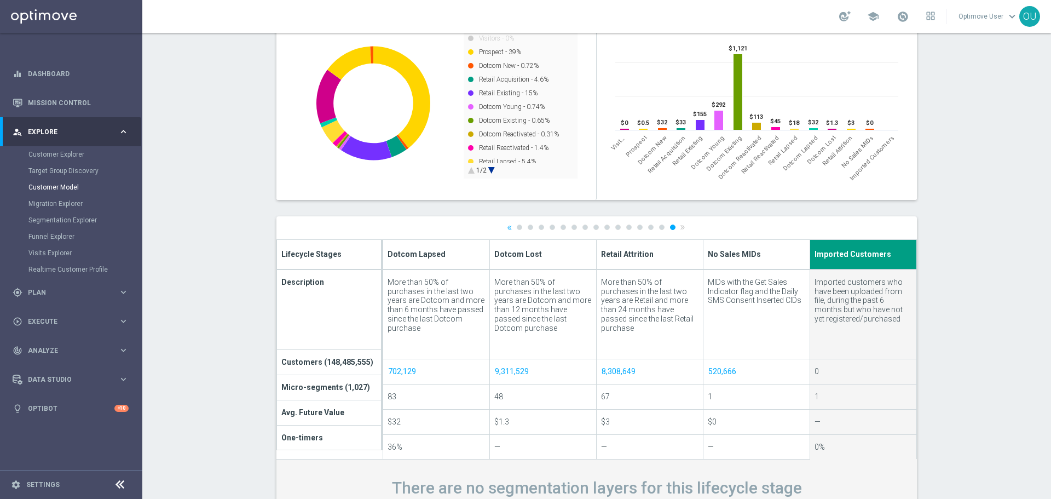 The image size is (1051, 499). Describe the element at coordinates (71, 409) in the screenshot. I see `button: lightbulb Optibot +10` at that location.